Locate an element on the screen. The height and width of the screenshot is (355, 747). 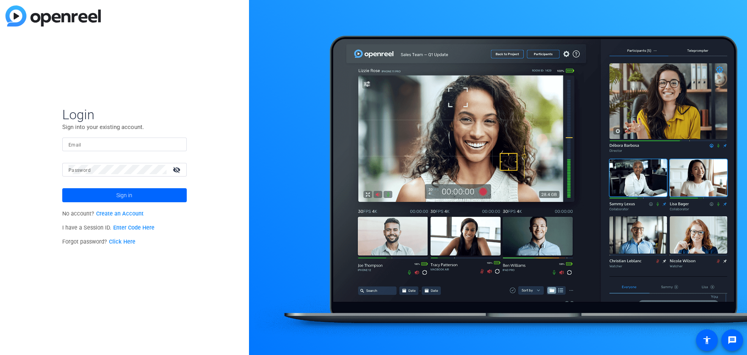
mat-label: Email is located at coordinates (75, 145).